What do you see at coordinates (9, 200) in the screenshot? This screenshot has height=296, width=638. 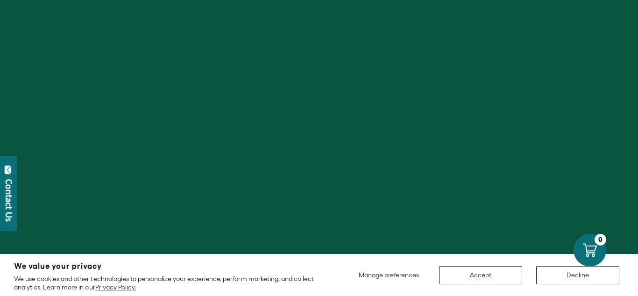 I see `div: Contact Us` at bounding box center [9, 200].